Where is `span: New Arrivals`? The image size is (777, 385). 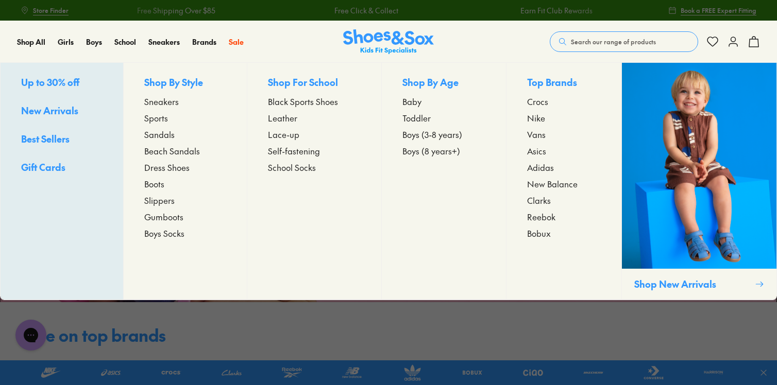
span: New Arrivals is located at coordinates (49, 110).